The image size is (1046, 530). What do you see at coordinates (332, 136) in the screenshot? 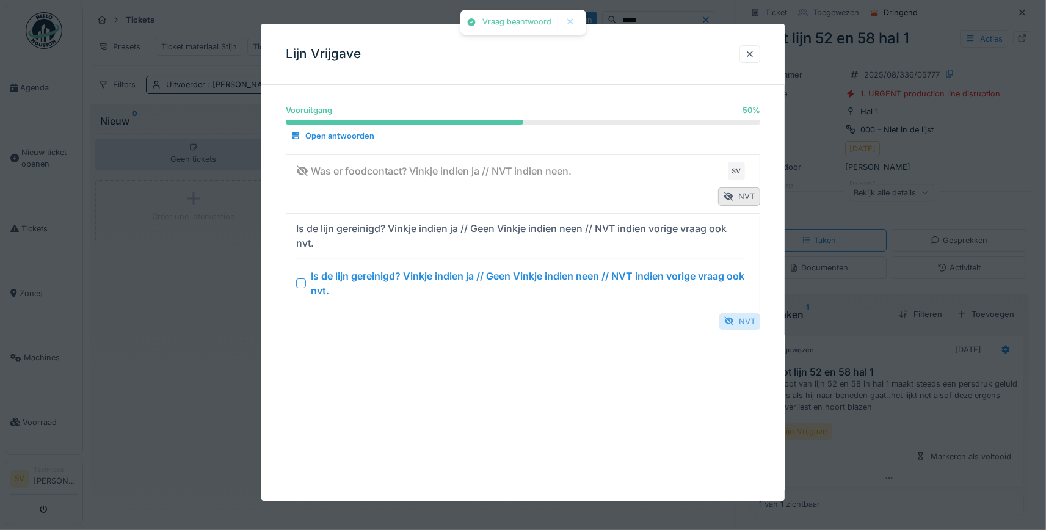
I see `div: Open antwoorden` at bounding box center [332, 136].